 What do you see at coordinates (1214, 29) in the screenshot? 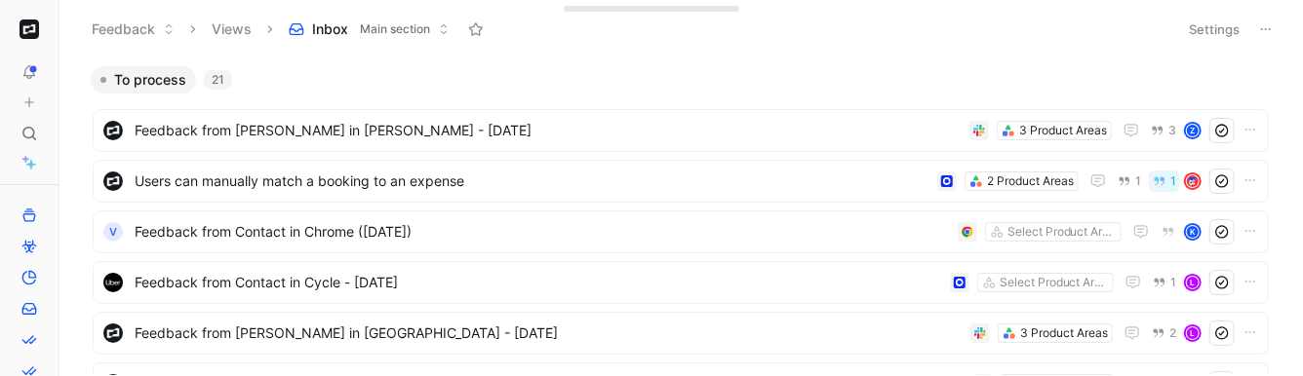
I see `button: Settings` at bounding box center [1214, 29].